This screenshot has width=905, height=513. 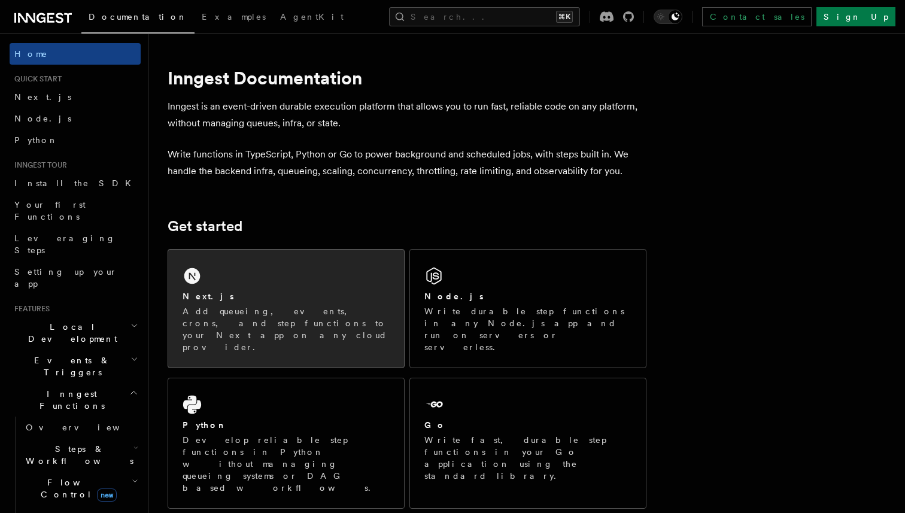 What do you see at coordinates (205, 226) in the screenshot?
I see `a: Get started` at bounding box center [205, 226].